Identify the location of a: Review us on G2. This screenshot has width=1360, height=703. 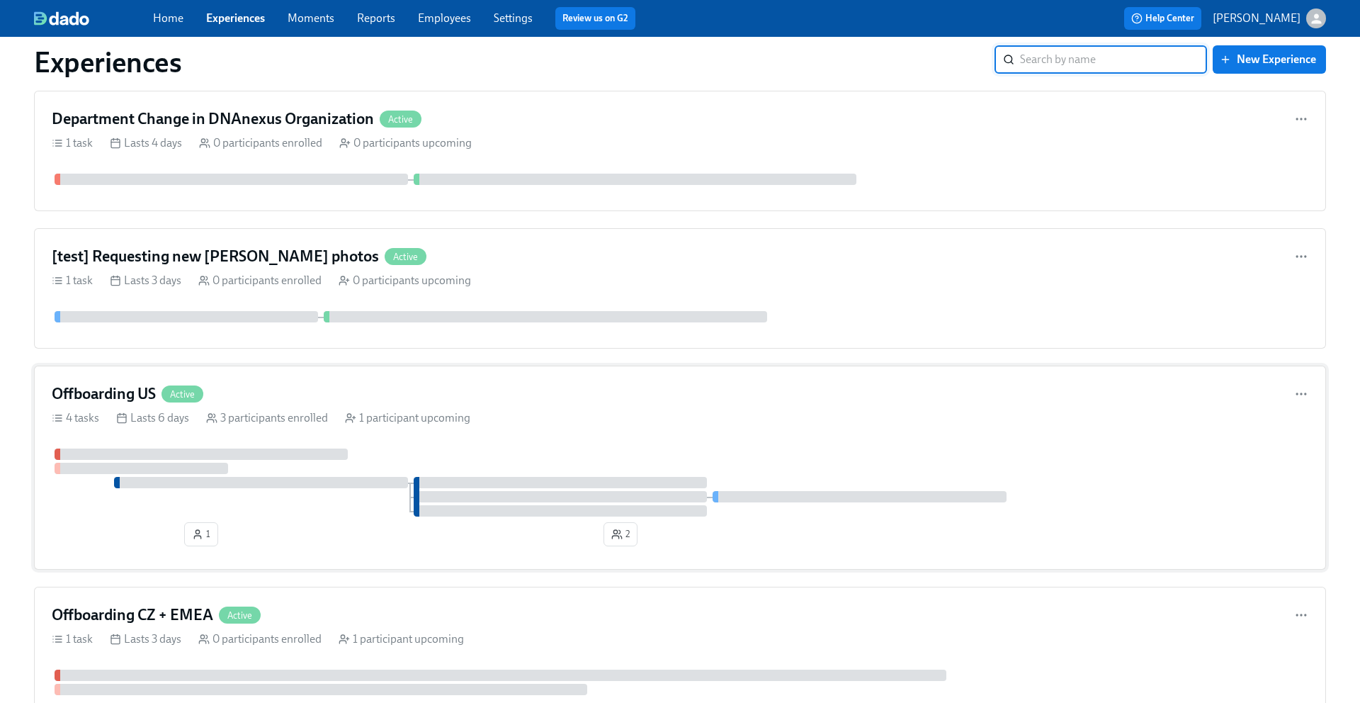
(595, 18).